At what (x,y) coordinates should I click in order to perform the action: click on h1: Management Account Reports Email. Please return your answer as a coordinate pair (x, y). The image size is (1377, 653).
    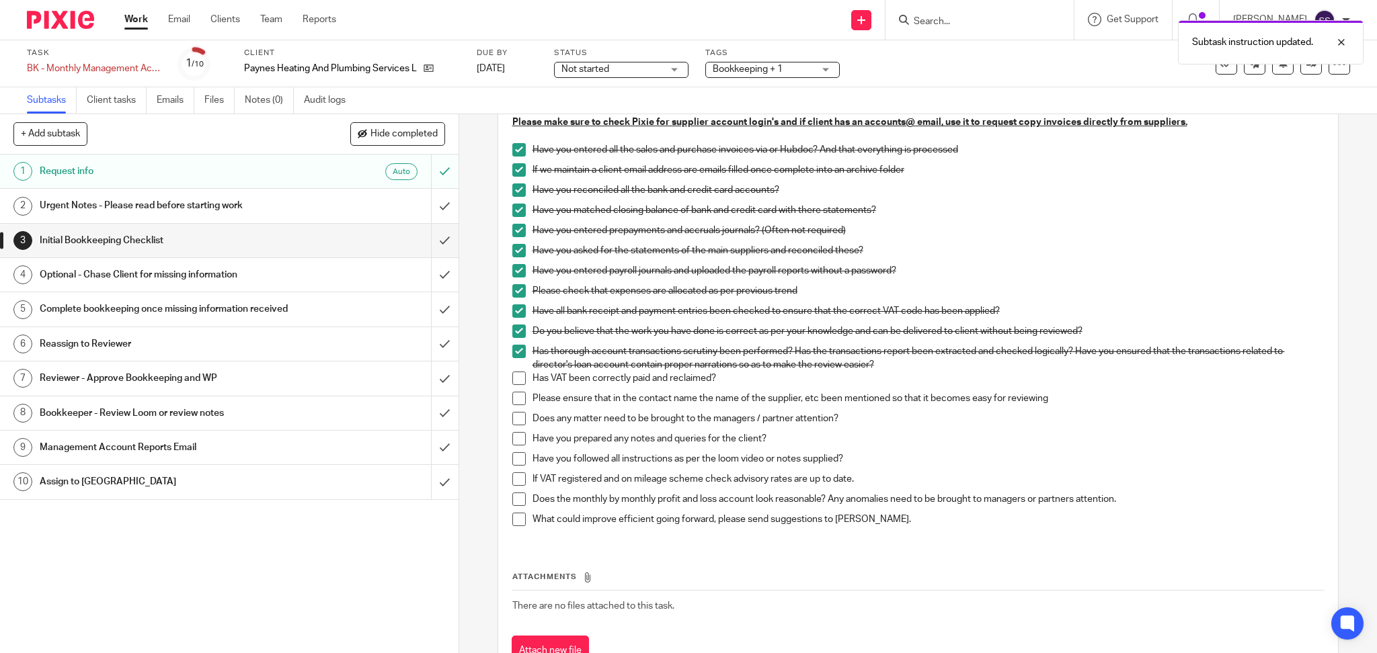
    Looking at the image, I should click on (165, 448).